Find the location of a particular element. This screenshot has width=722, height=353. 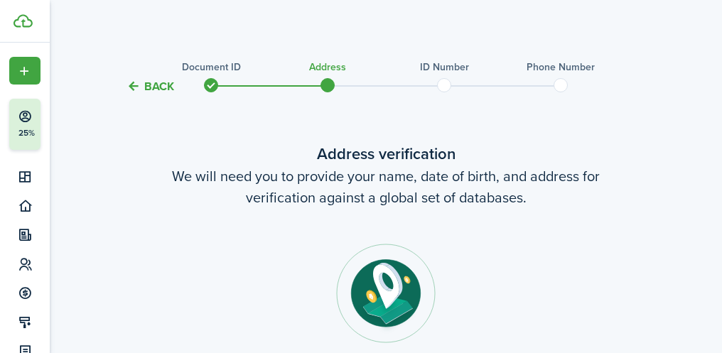

p: 25% is located at coordinates (26, 133).